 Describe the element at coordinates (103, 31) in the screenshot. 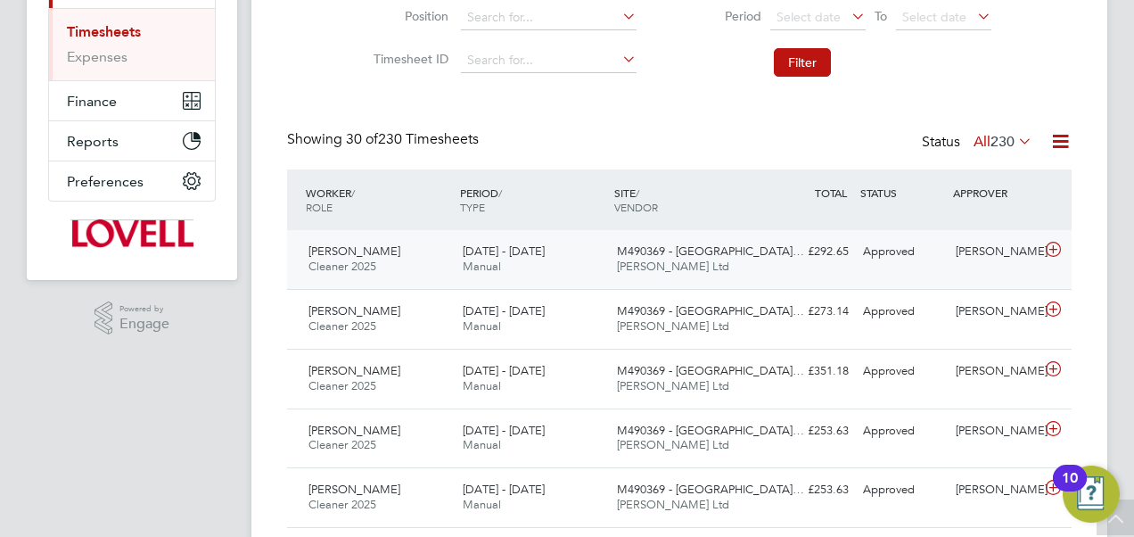

I see `a: Timesheets` at that location.